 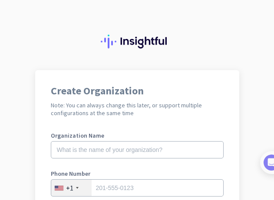 What do you see at coordinates (137, 174) in the screenshot?
I see `label: Phone Number` at bounding box center [137, 174].